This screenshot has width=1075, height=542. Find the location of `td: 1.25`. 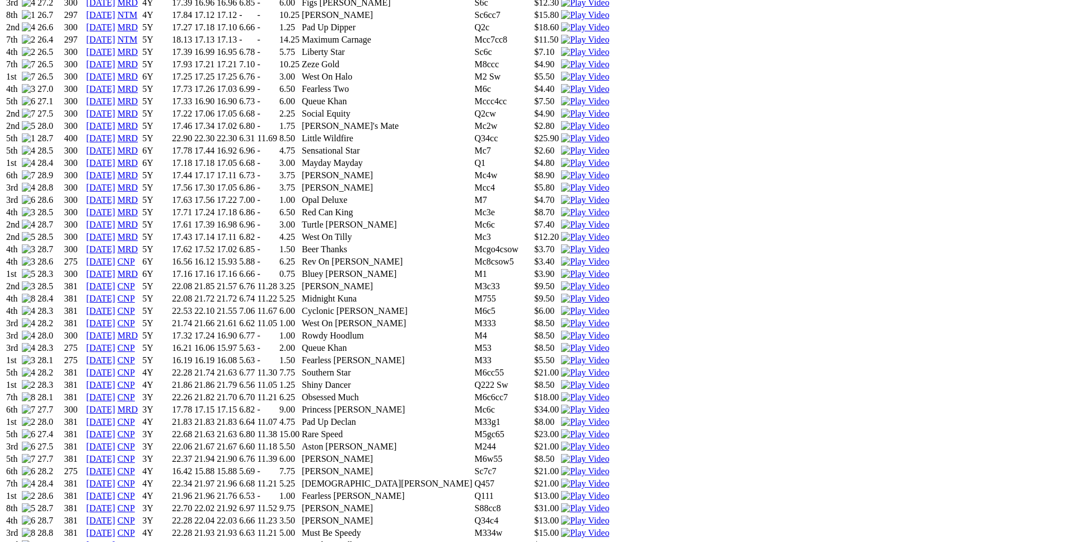

td: 1.25 is located at coordinates (290, 27).